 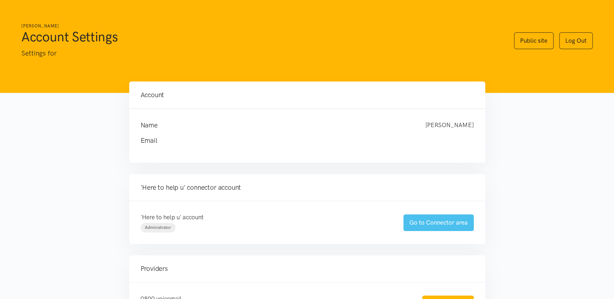 I want to click on a: Go to Connector area, so click(x=439, y=223).